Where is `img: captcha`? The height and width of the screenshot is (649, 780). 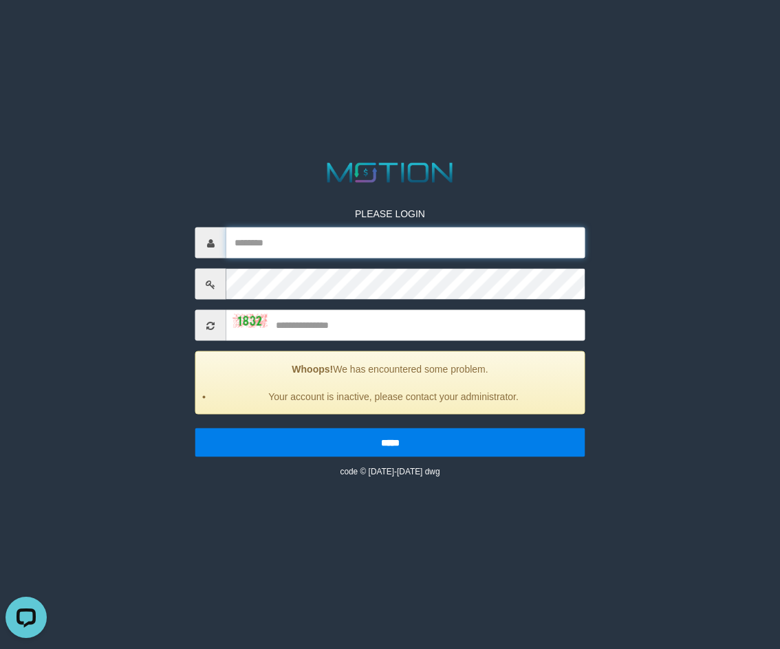 img: captcha is located at coordinates (250, 321).